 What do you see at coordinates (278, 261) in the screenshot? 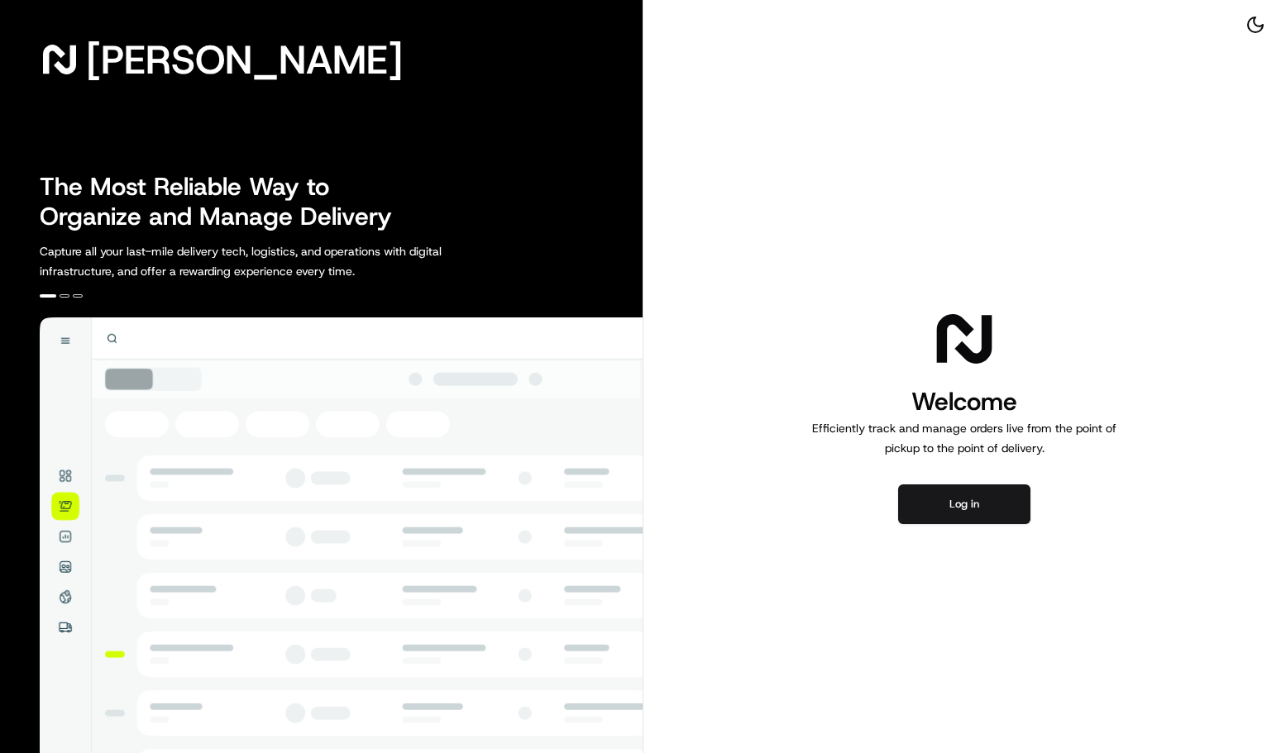
I see `p: Capture all your last-mile delivery tech, logistics, and operations with digital infrastructure, ...` at bounding box center [278, 261].